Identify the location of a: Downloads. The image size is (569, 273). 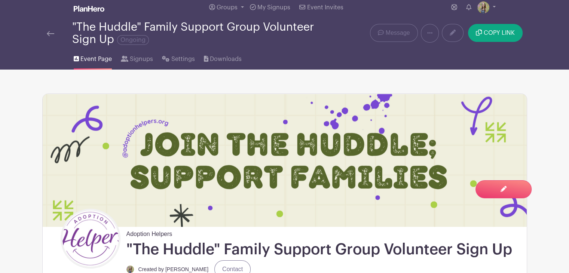
(223, 58).